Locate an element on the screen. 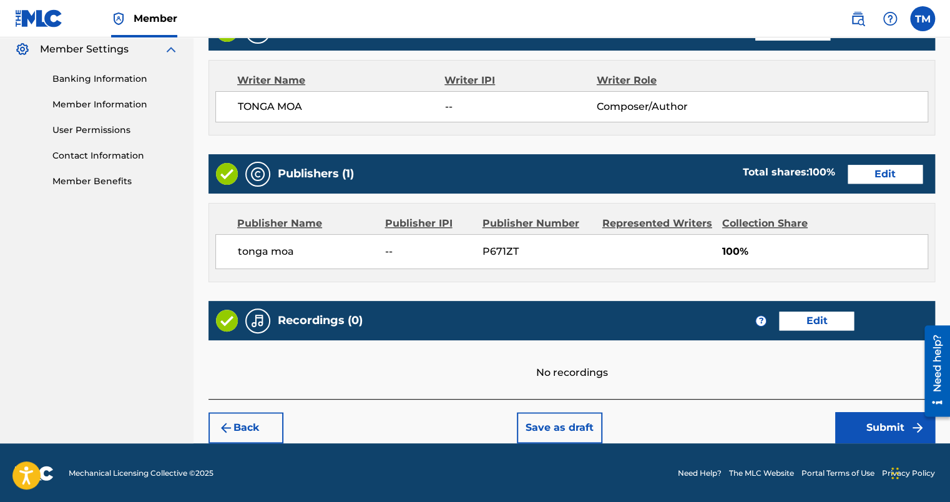 The height and width of the screenshot is (502, 950). img: Member Settings is located at coordinates (22, 49).